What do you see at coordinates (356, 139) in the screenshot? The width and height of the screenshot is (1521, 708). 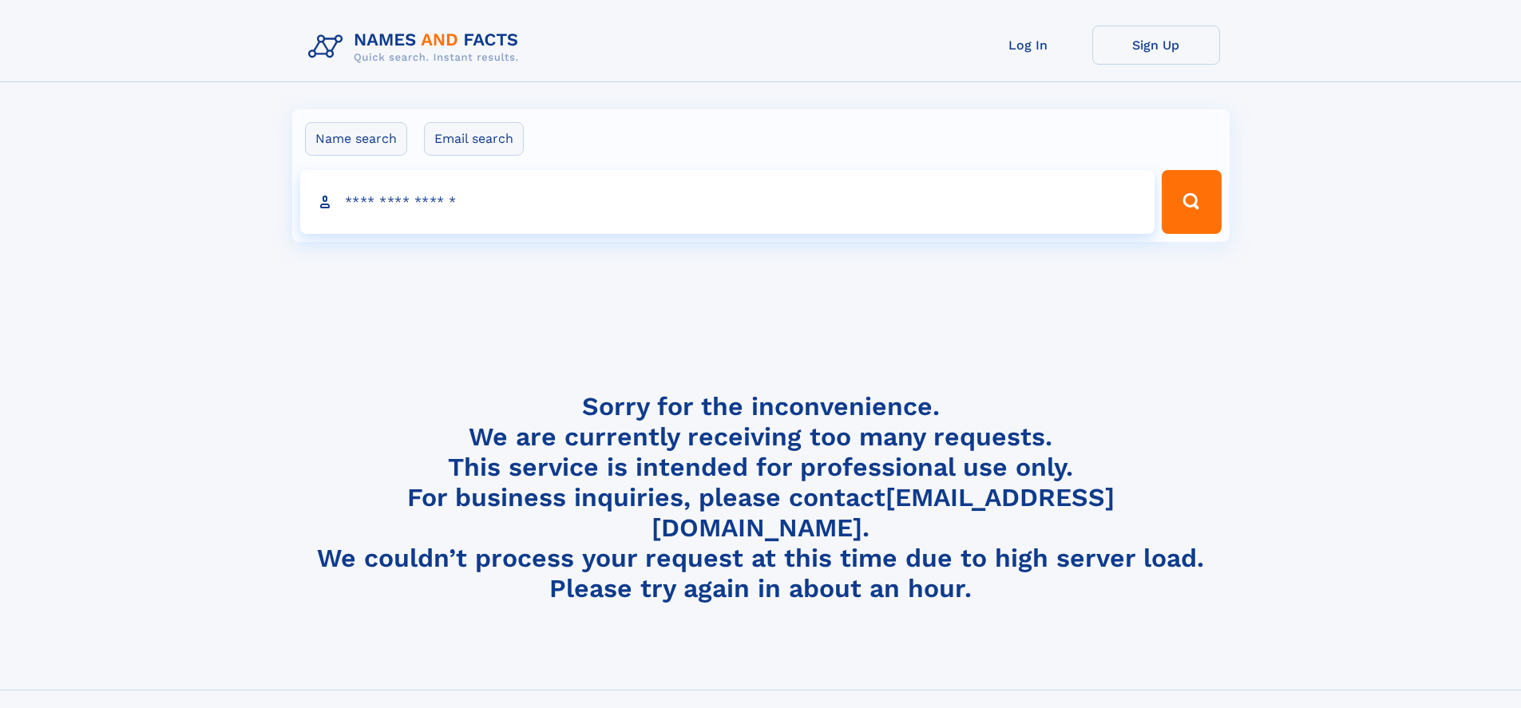 I see `label: Name search` at bounding box center [356, 139].